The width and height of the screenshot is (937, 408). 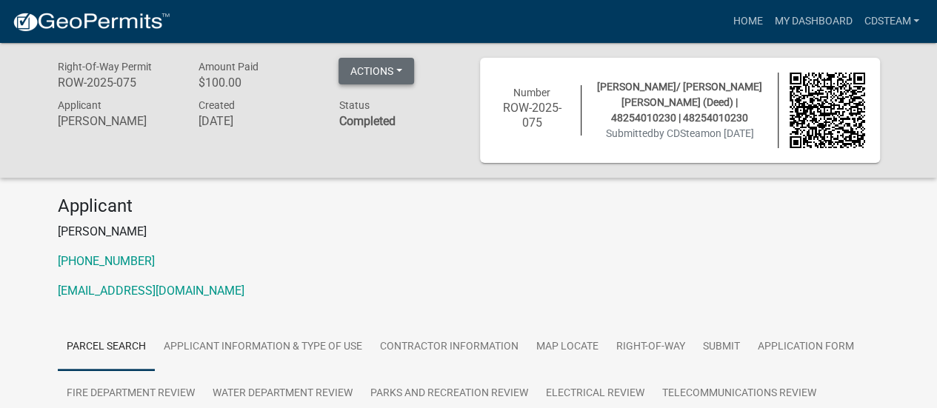 I want to click on span: Created, so click(x=215, y=105).